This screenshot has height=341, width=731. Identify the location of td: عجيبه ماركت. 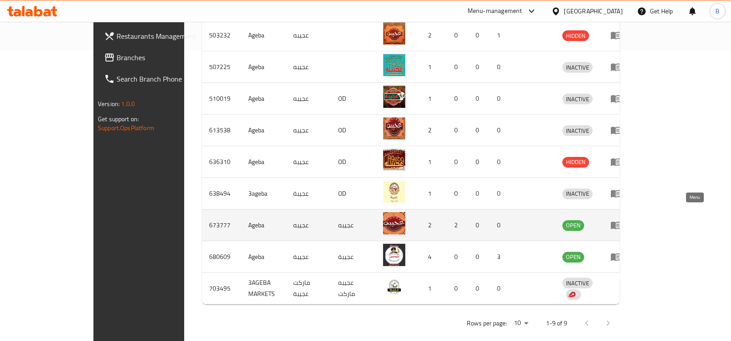
(353, 288).